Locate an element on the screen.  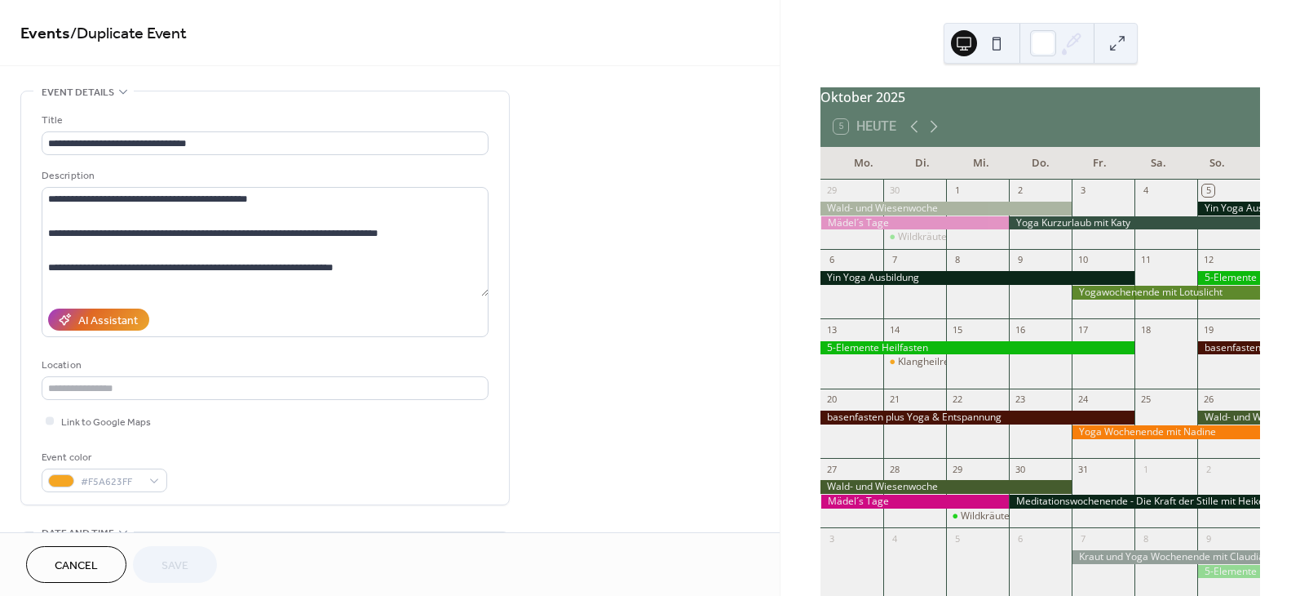
div: 26 is located at coordinates (1208, 399).